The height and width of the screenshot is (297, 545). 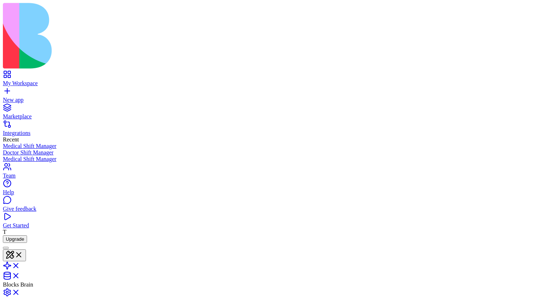 What do you see at coordinates (15, 239) in the screenshot?
I see `button: Upgrade` at bounding box center [15, 239].